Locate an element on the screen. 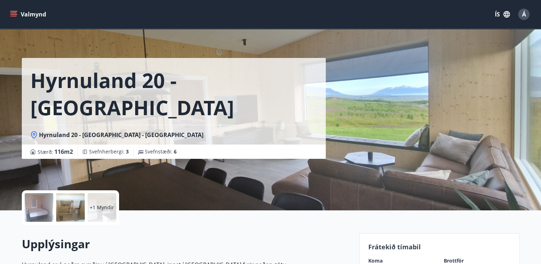  span: Svefnstæði : is located at coordinates (161, 152).